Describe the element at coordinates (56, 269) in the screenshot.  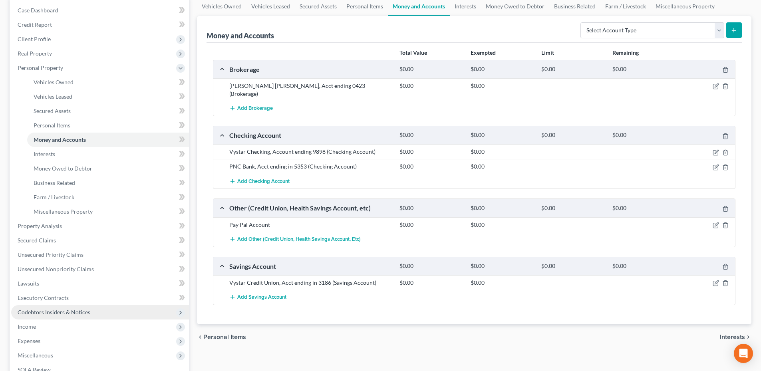
I see `span: Unsecured Nonpriority Claims` at that location.